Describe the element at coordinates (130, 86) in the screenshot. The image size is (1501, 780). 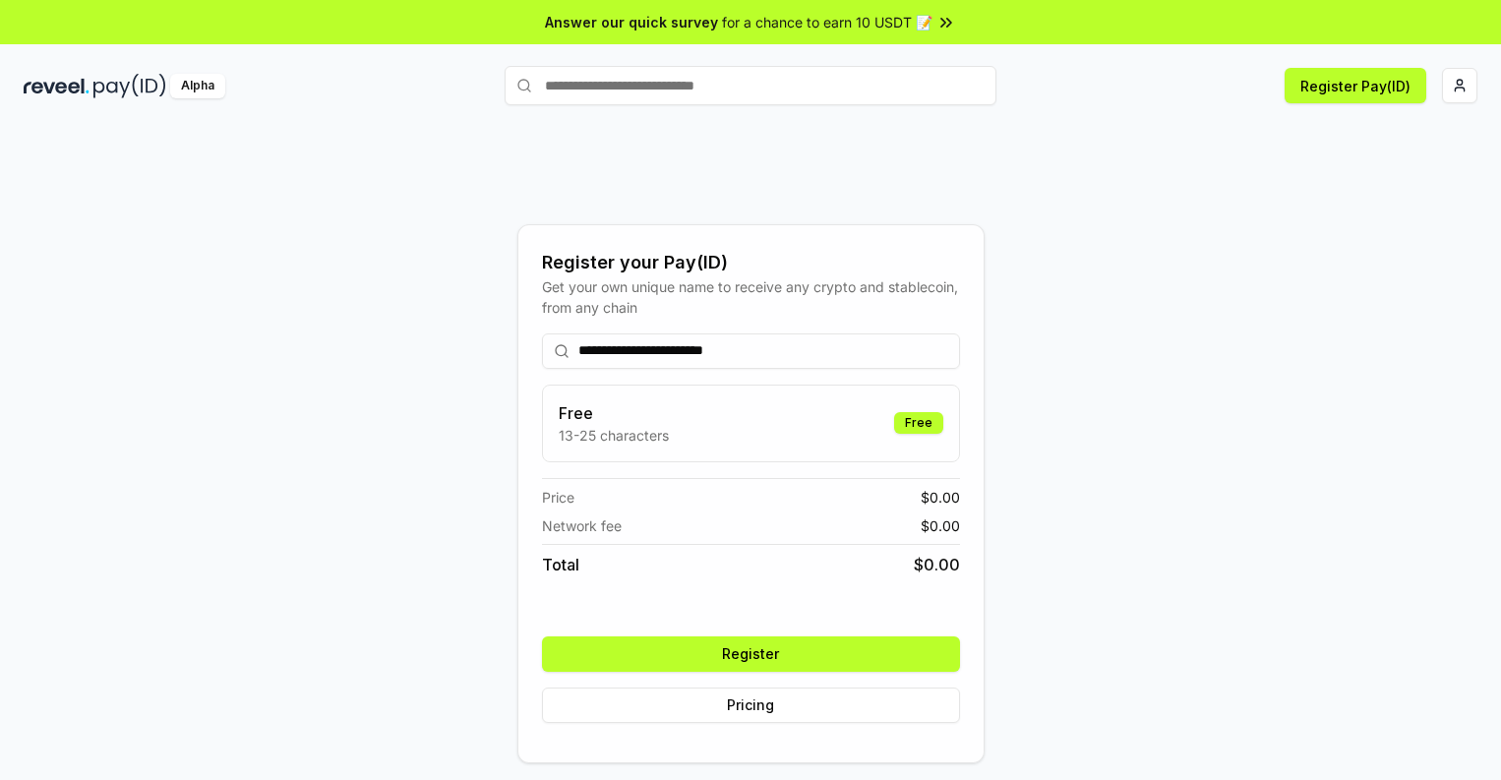
I see `img: pay_id` at that location.